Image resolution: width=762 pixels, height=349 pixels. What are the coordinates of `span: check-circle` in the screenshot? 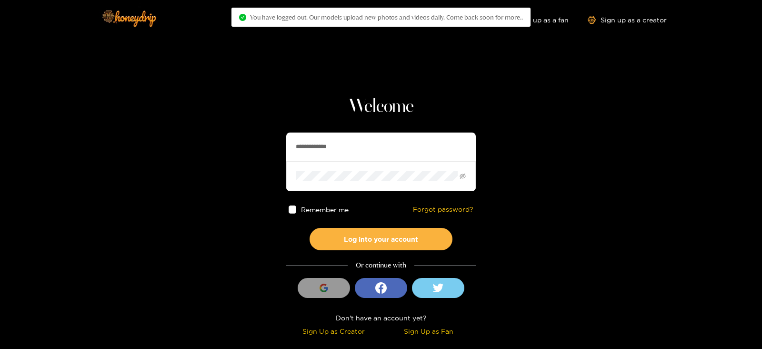 It's located at (242, 17).